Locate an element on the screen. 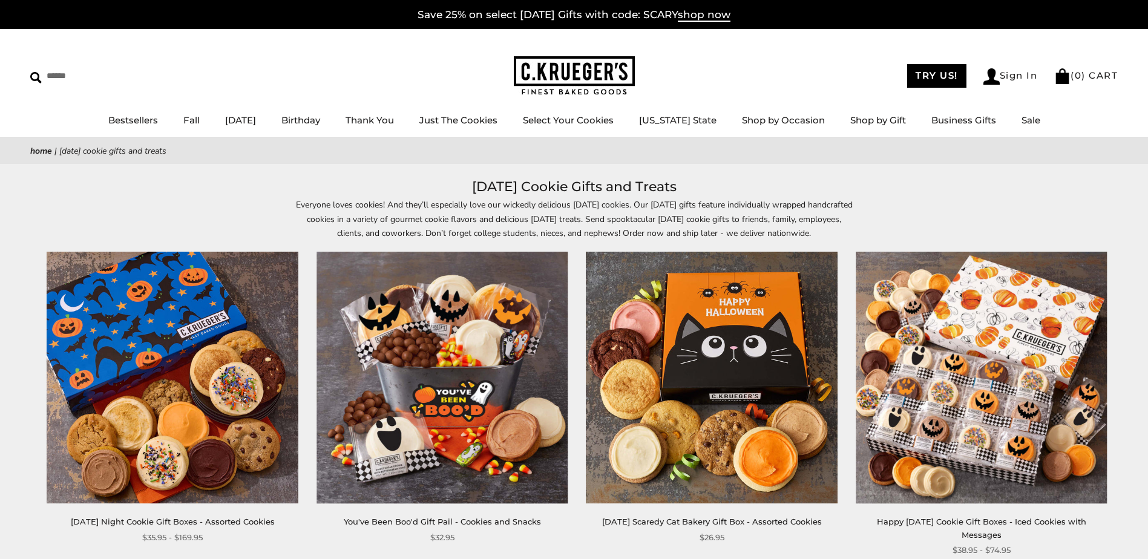 The width and height of the screenshot is (1148, 559). a: Sale is located at coordinates (1030, 120).